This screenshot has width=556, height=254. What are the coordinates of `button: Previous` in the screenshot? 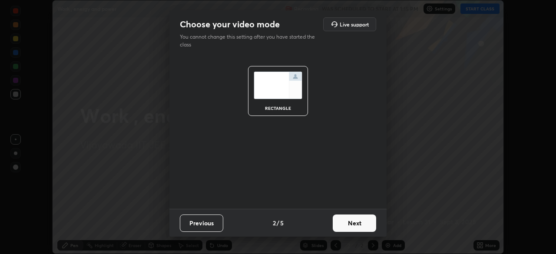 It's located at (202, 223).